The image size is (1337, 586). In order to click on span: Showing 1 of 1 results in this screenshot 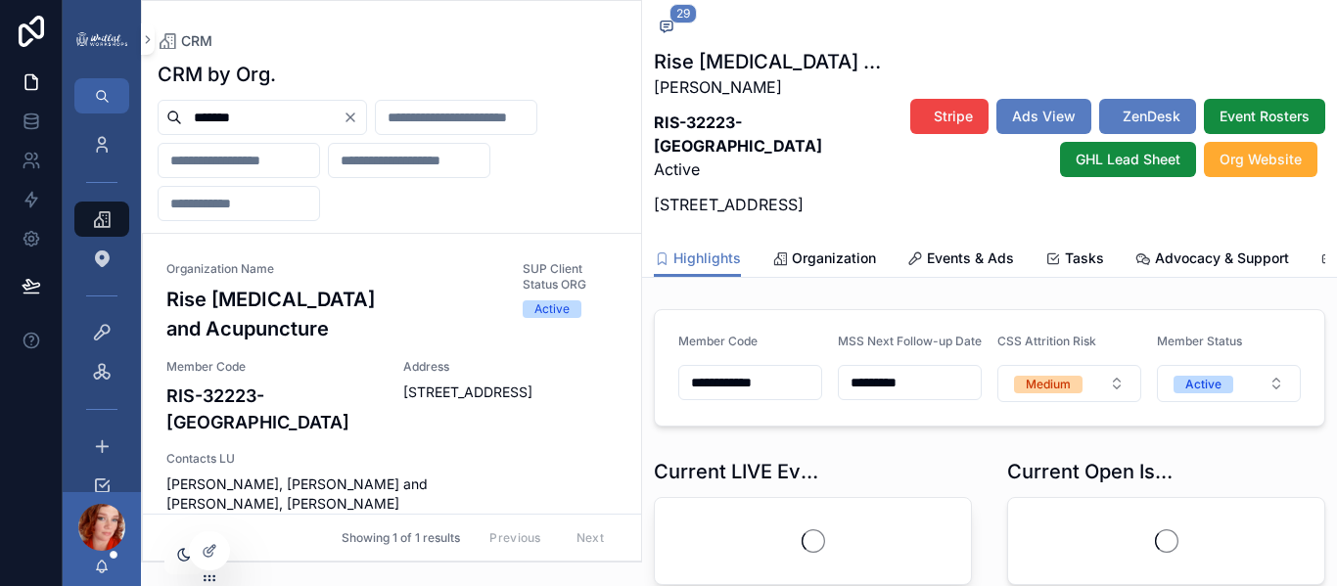, I will do `click(400, 538)`.